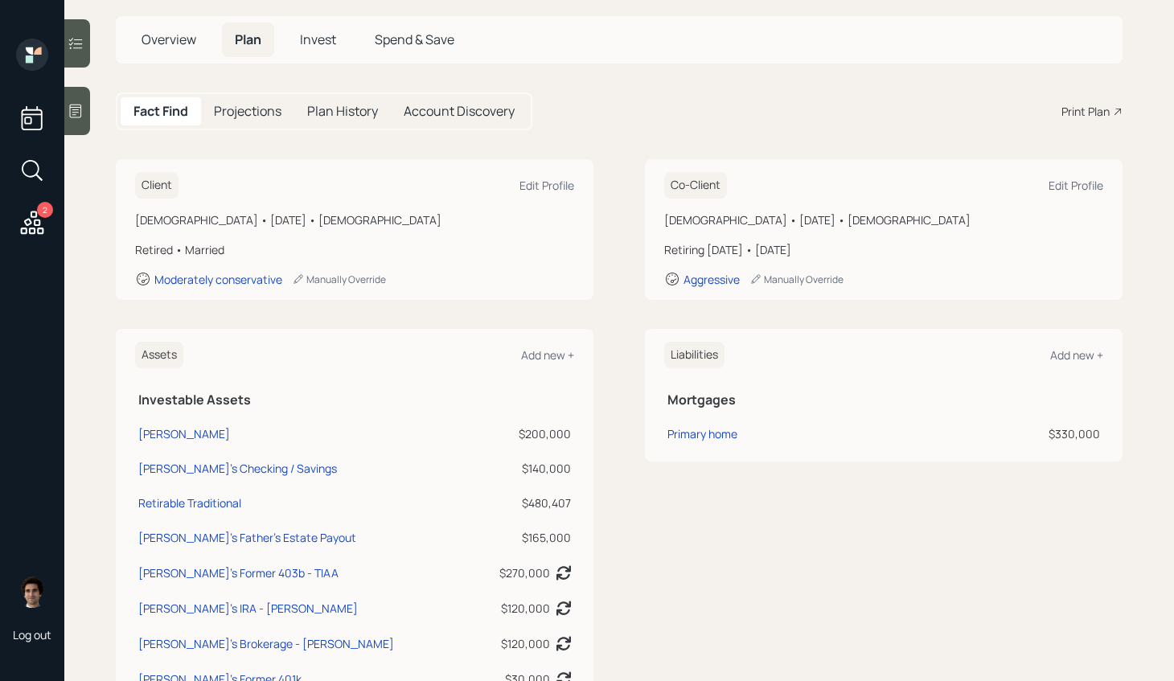  I want to click on span: Plan, so click(248, 39).